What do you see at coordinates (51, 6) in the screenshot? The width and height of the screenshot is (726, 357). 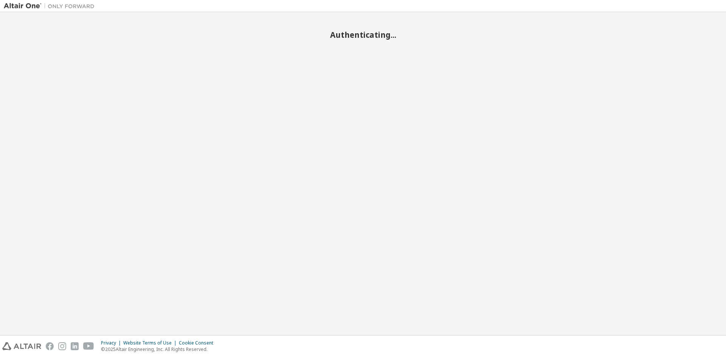 I see `img: Altair One` at bounding box center [51, 6].